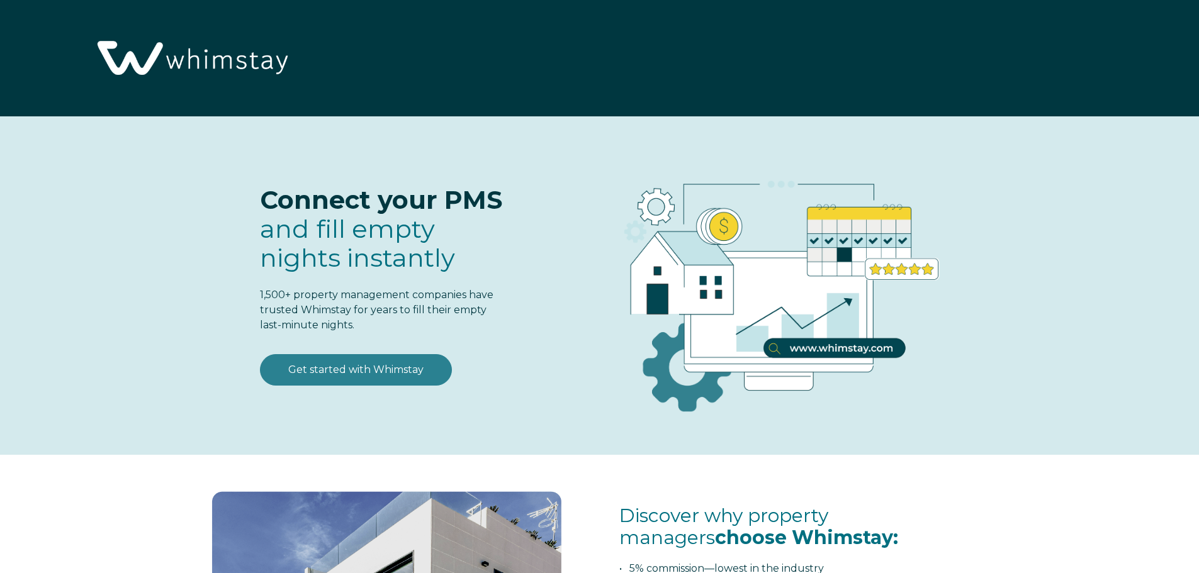 The height and width of the screenshot is (573, 1199). What do you see at coordinates (774, 287) in the screenshot?
I see `img: RBO Ilustrations-03` at bounding box center [774, 287].